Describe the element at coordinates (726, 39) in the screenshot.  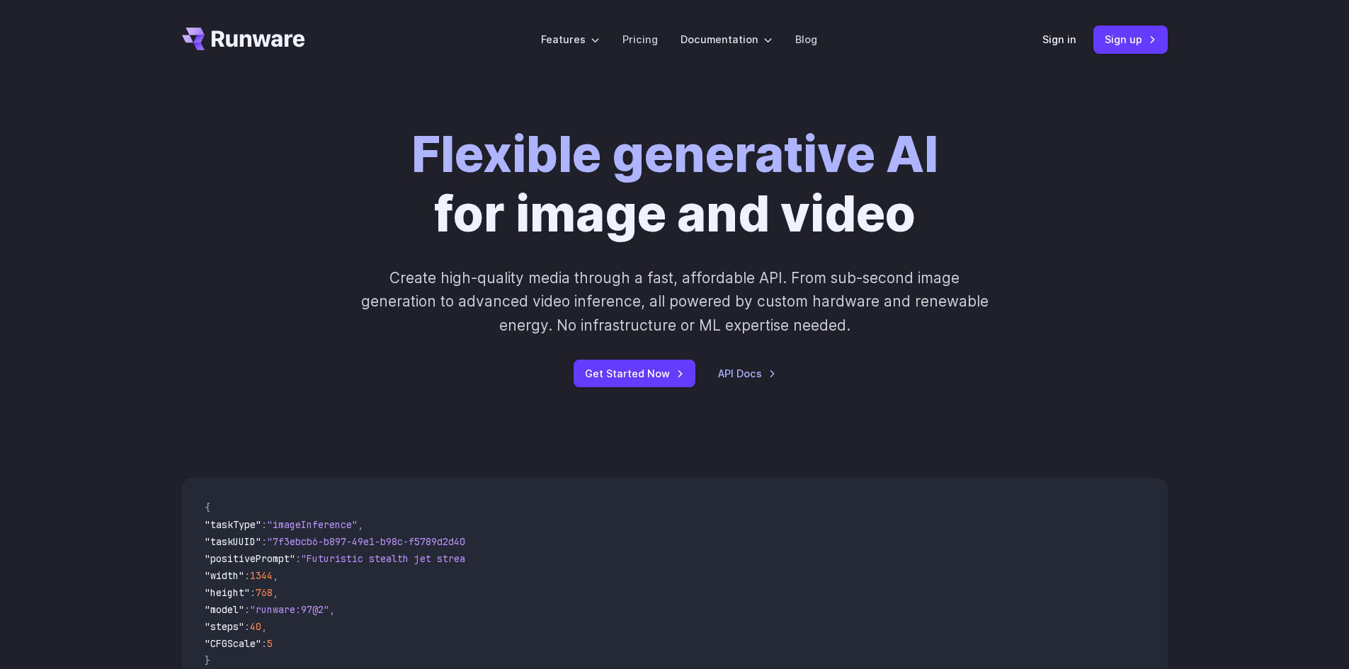
I see `label: Documentation` at that location.